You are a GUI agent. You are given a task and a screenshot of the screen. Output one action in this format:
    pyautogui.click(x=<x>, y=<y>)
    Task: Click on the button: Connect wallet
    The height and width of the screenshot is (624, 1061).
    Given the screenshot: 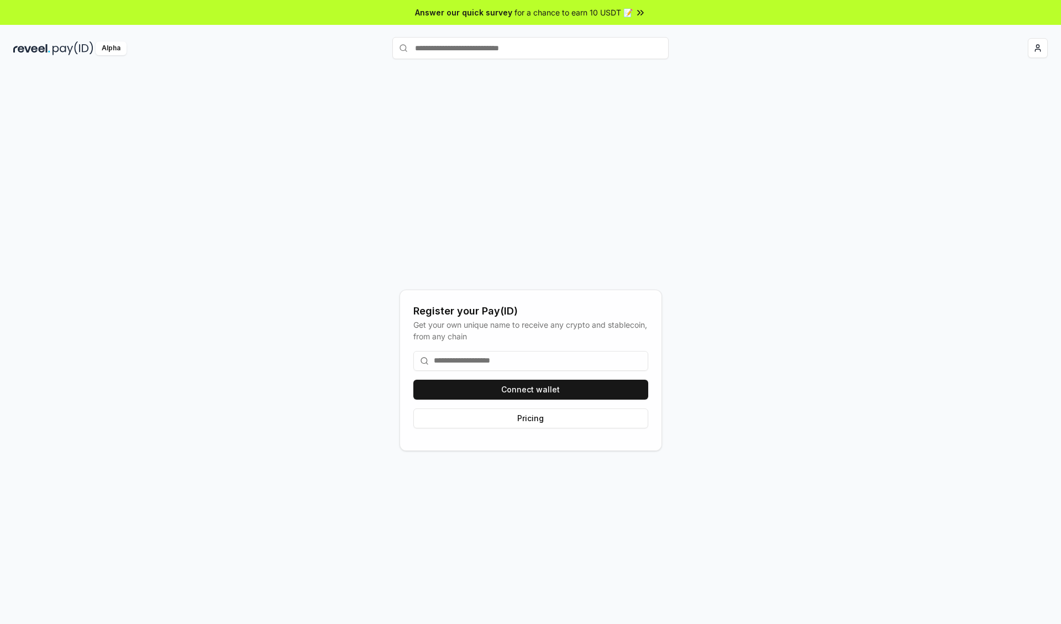 What is the action you would take?
    pyautogui.click(x=531, y=390)
    